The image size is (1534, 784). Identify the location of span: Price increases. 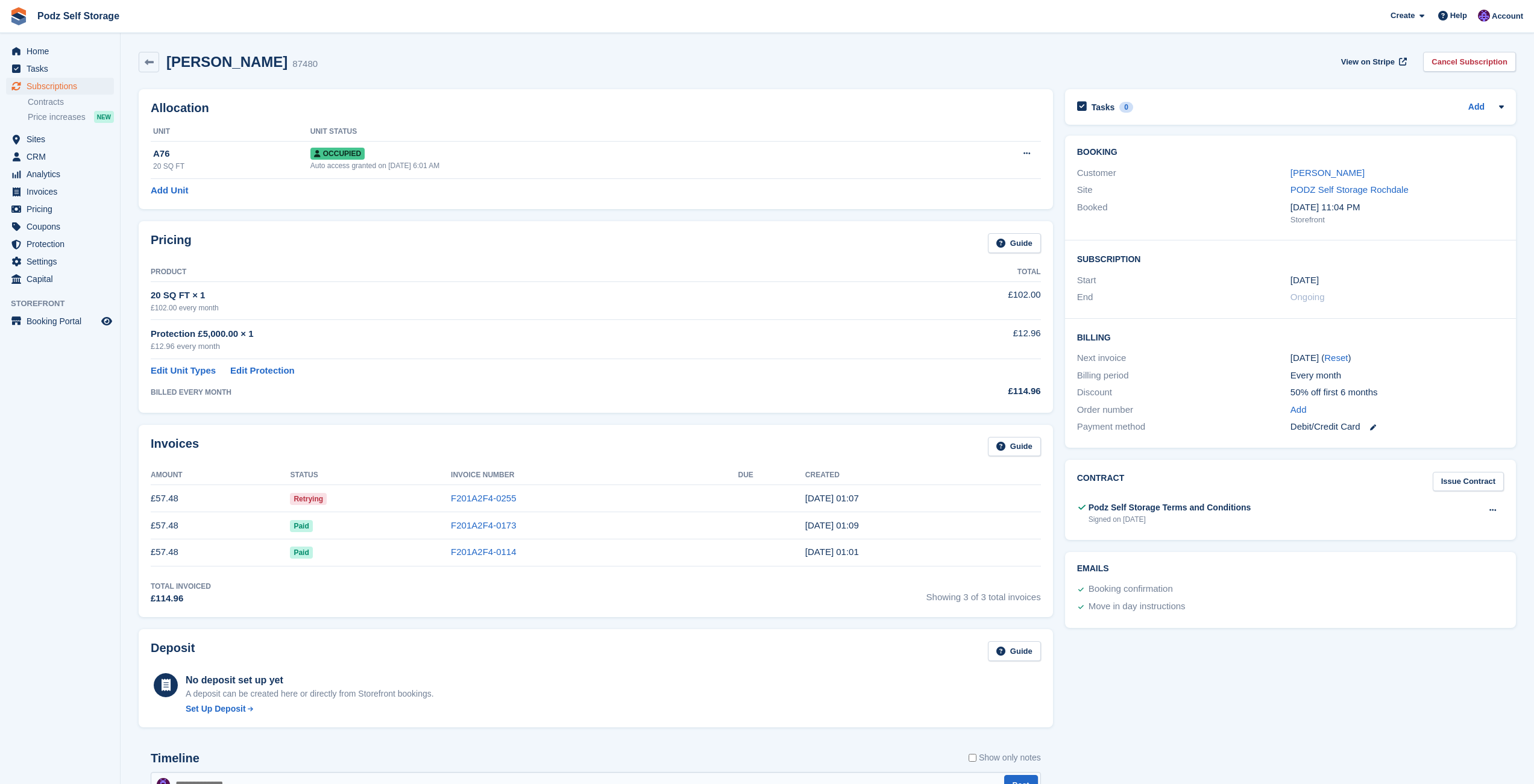
(56, 117).